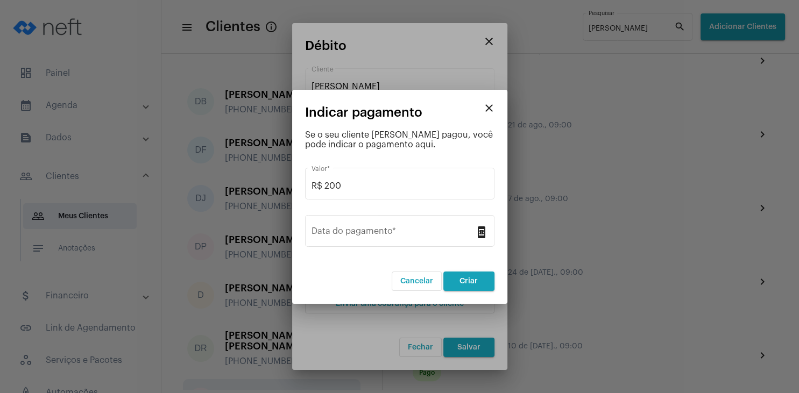 Image resolution: width=799 pixels, height=393 pixels. I want to click on span: Indicar pagamento, so click(364, 112).